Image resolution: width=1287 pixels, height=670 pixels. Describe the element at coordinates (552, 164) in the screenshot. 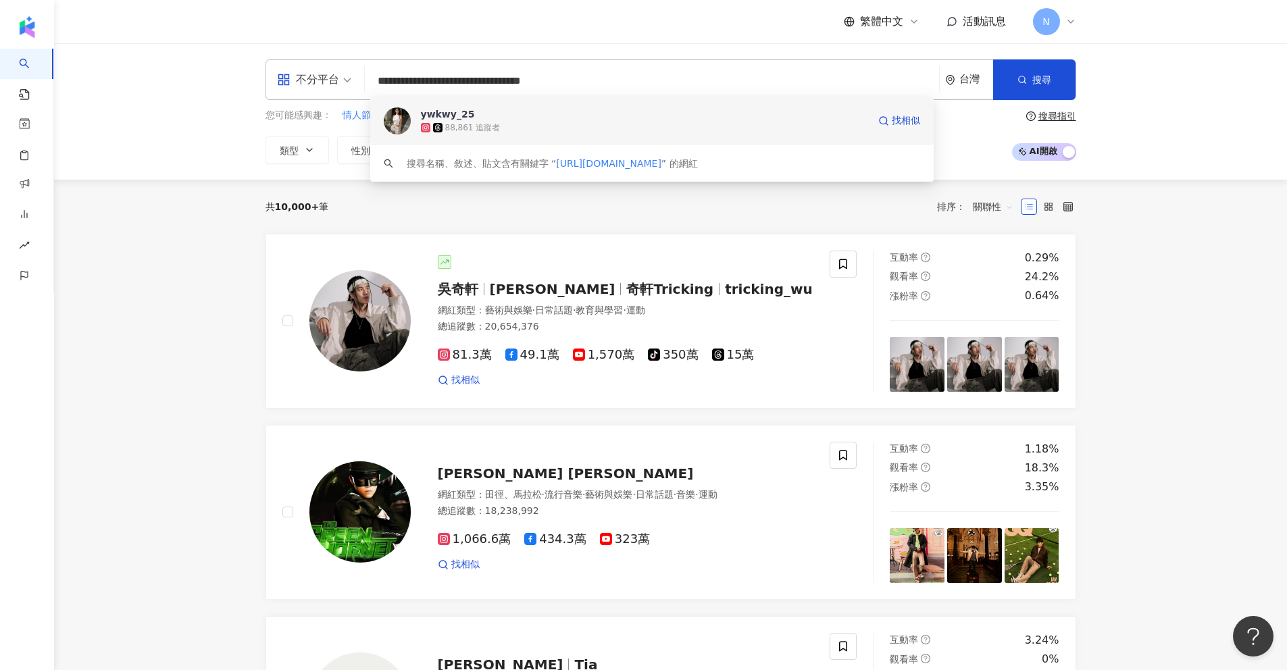

I see `div: 搜尋名稱、敘述、貼文含有關鍵字 “ ” 的網紅` at that location.